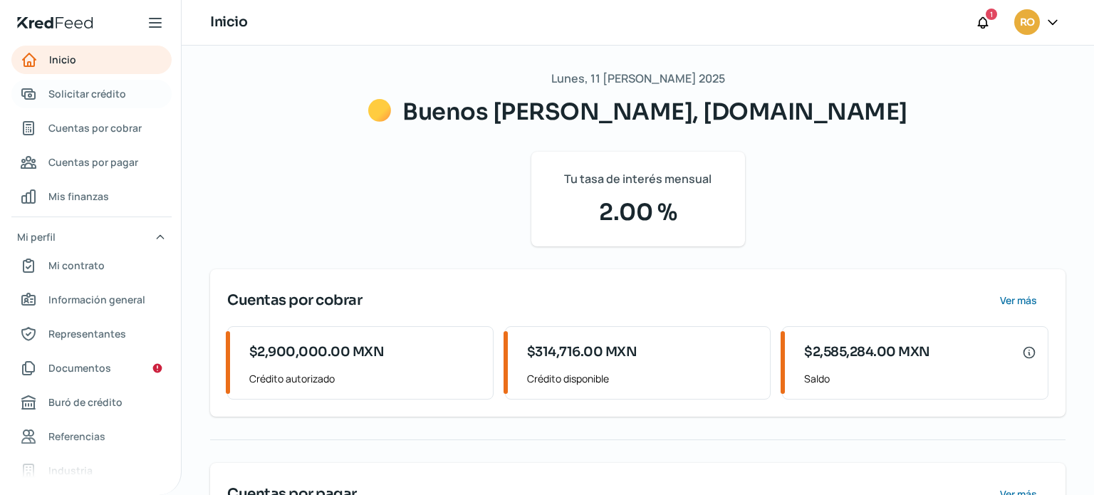  What do you see at coordinates (91, 266) in the screenshot?
I see `a: Mi contrato` at bounding box center [91, 266].